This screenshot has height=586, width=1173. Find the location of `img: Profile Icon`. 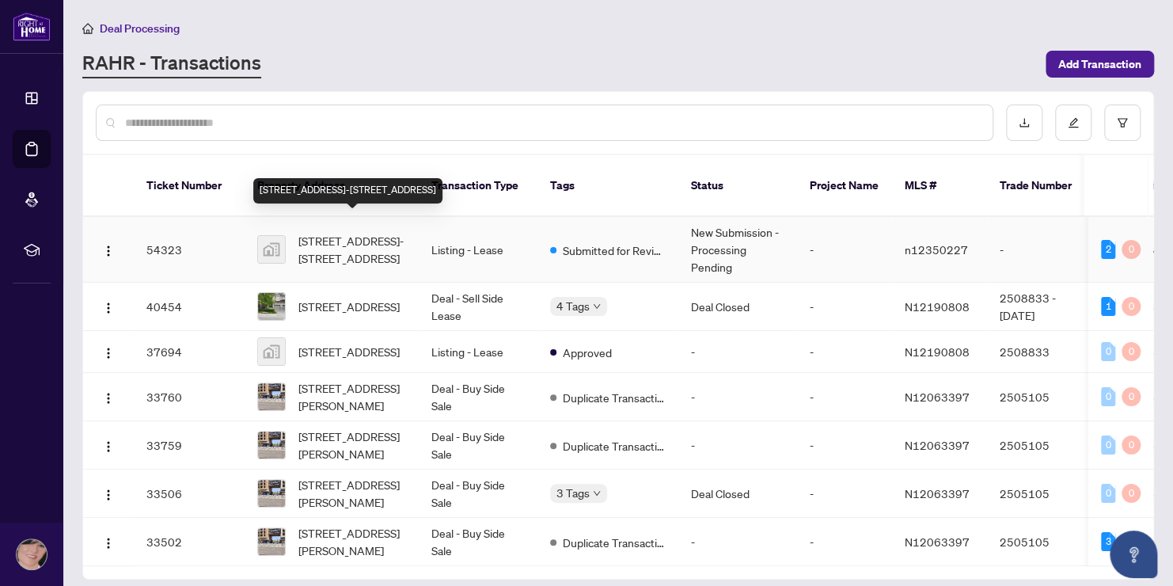

img: Profile Icon is located at coordinates (32, 554).